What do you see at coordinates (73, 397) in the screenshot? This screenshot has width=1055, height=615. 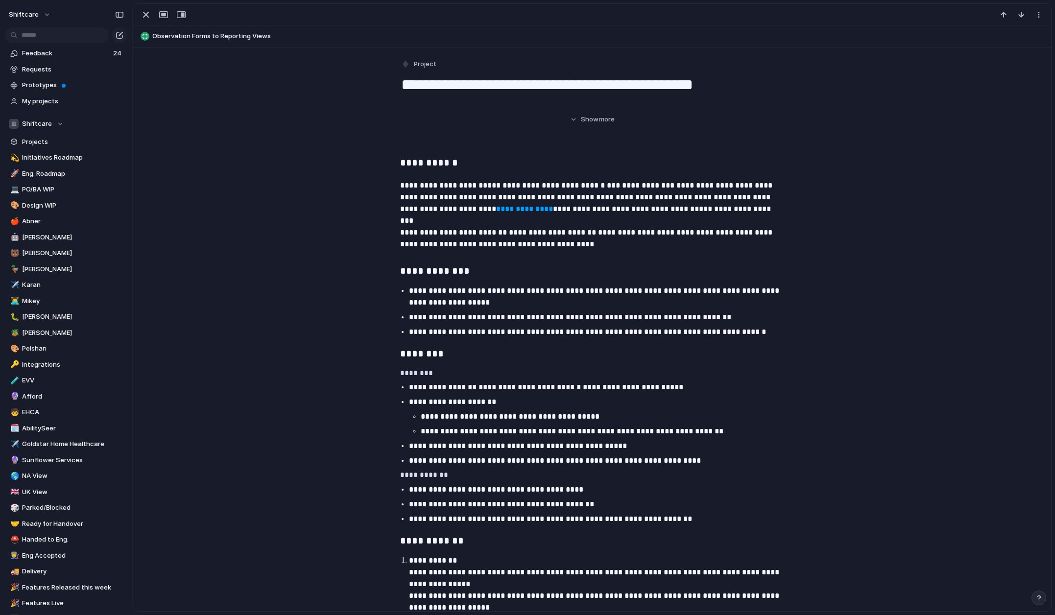 I see `span: Afford` at bounding box center [73, 397].